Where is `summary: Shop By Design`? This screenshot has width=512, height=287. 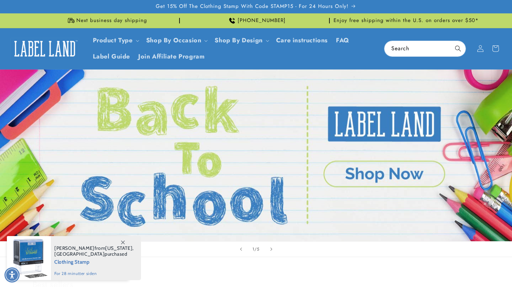 summary: Shop By Design is located at coordinates (241, 40).